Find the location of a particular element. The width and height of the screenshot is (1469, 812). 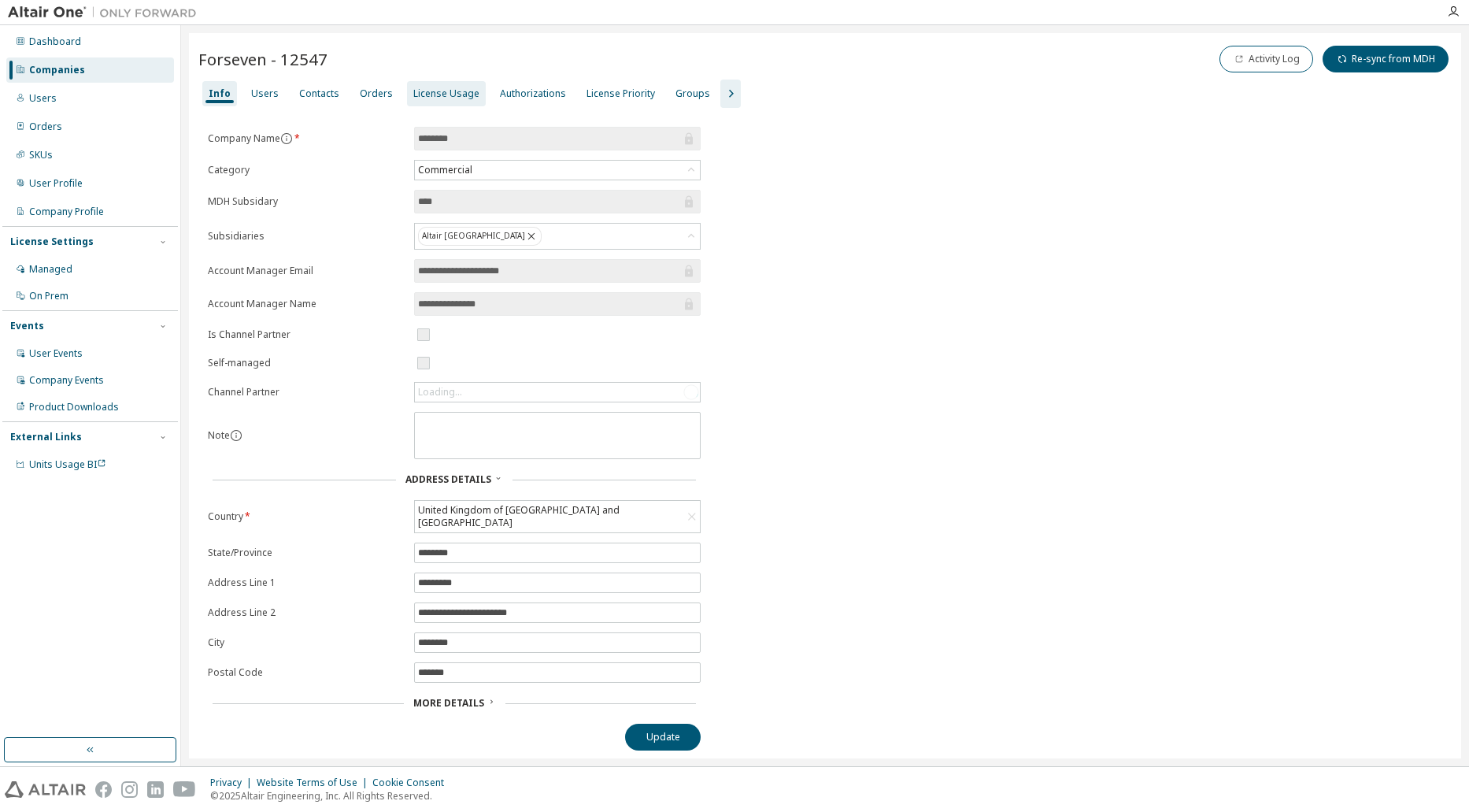

div: SKUs is located at coordinates (41, 155).